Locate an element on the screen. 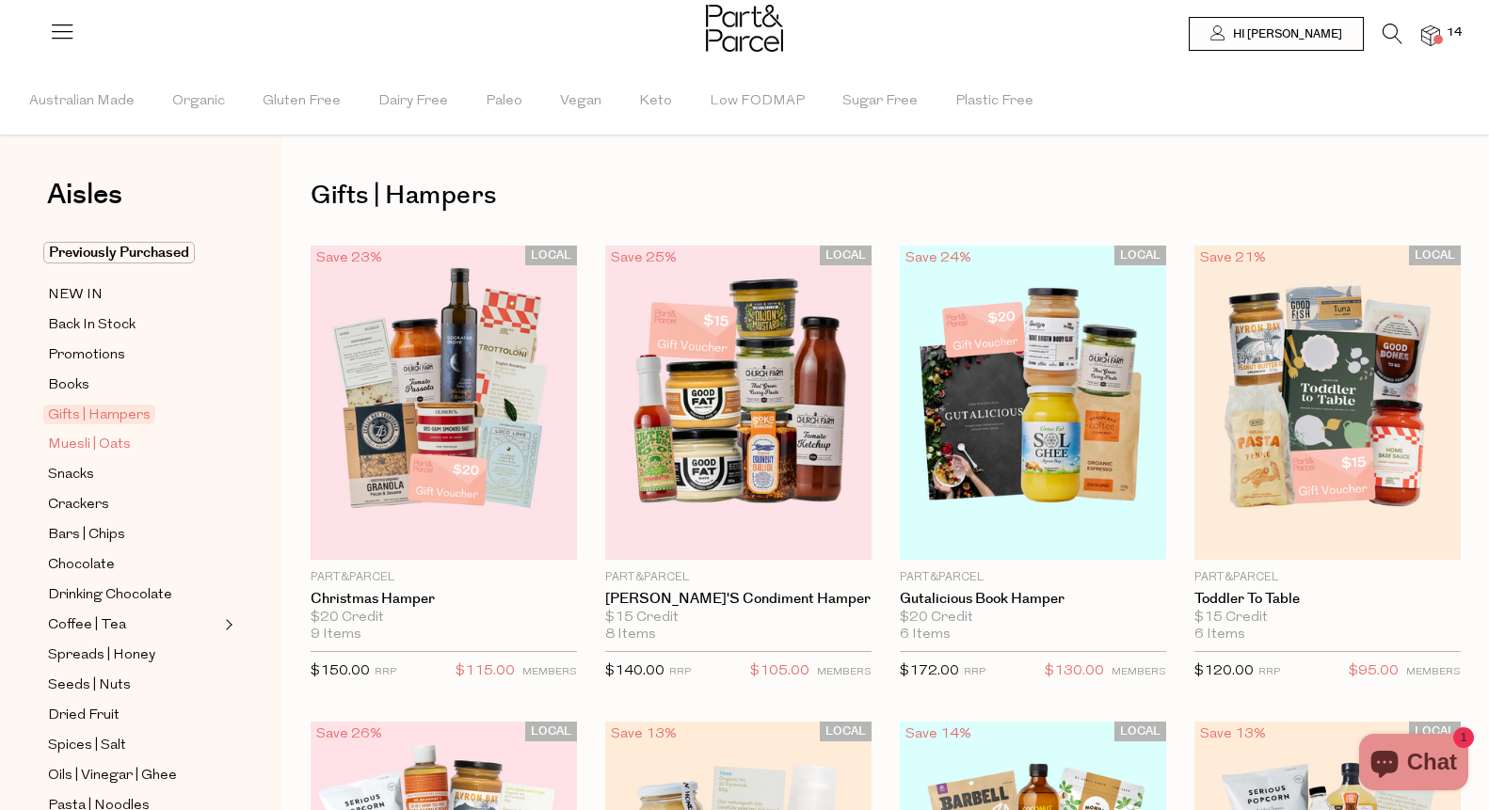 Image resolution: width=1489 pixels, height=810 pixels. span: Crackers is located at coordinates (78, 505).